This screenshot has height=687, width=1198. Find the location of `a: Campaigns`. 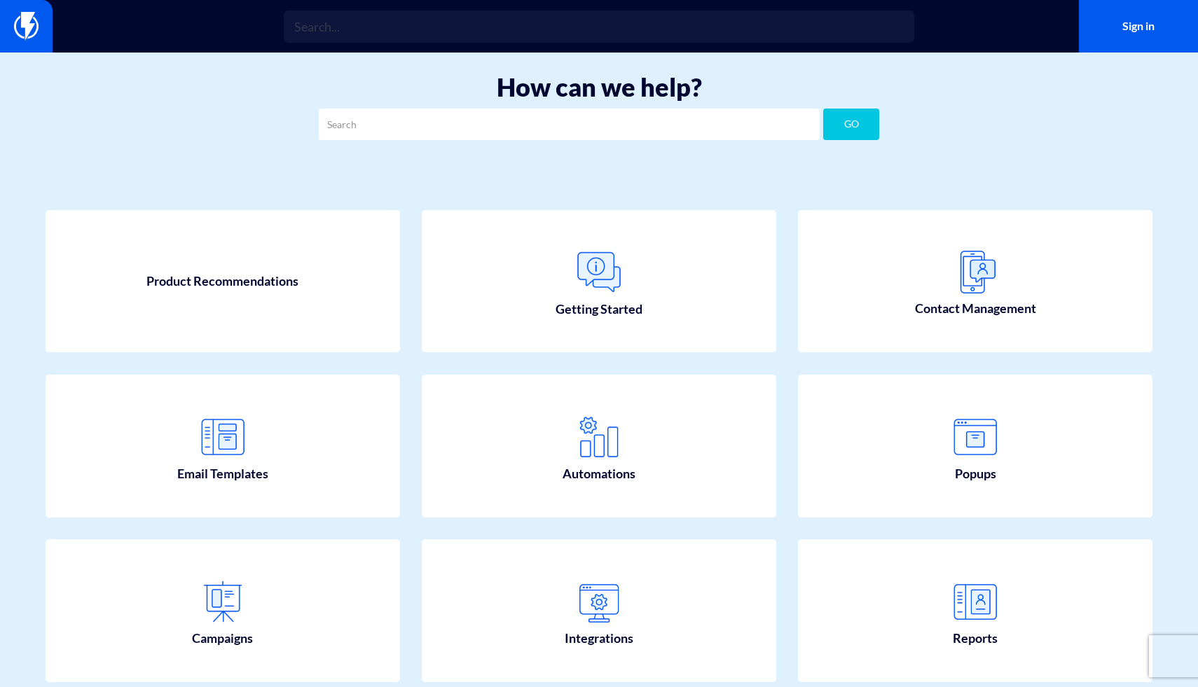

a: Campaigns is located at coordinates (223, 611).